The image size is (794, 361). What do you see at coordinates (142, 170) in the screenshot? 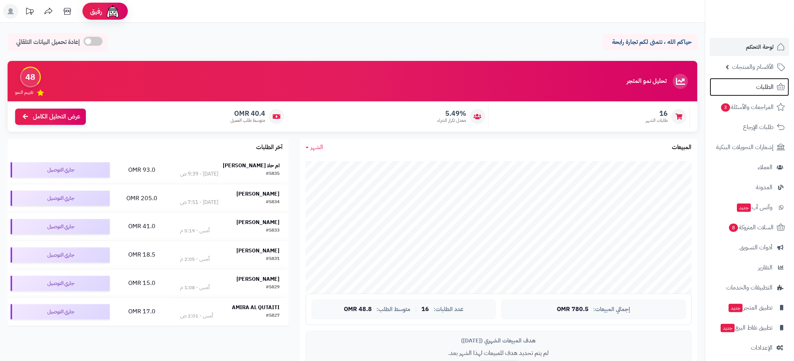
I see `td: 93.0 OMR` at bounding box center [142, 170].